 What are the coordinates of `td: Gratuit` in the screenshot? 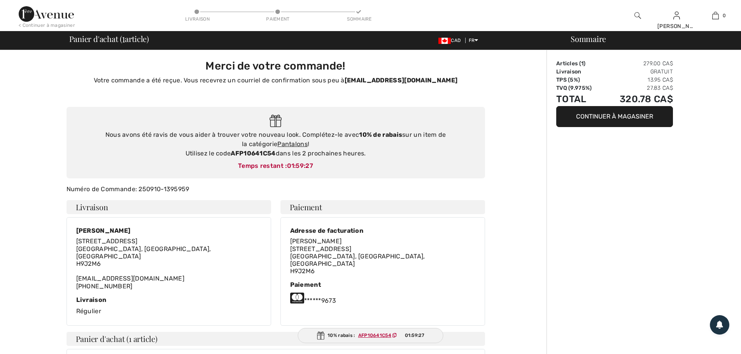 It's located at (638, 72).